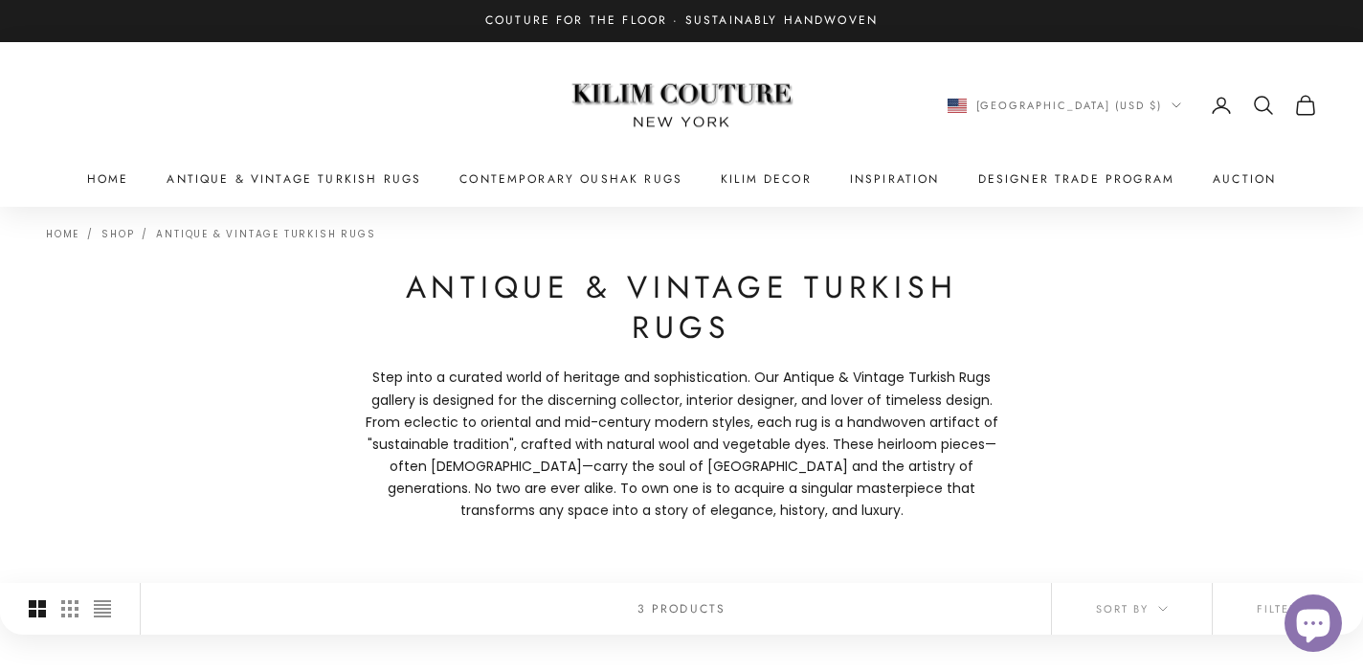 This screenshot has width=1363, height=672. What do you see at coordinates (1132, 105) in the screenshot?
I see `nav: Secondary navigation` at bounding box center [1132, 105].